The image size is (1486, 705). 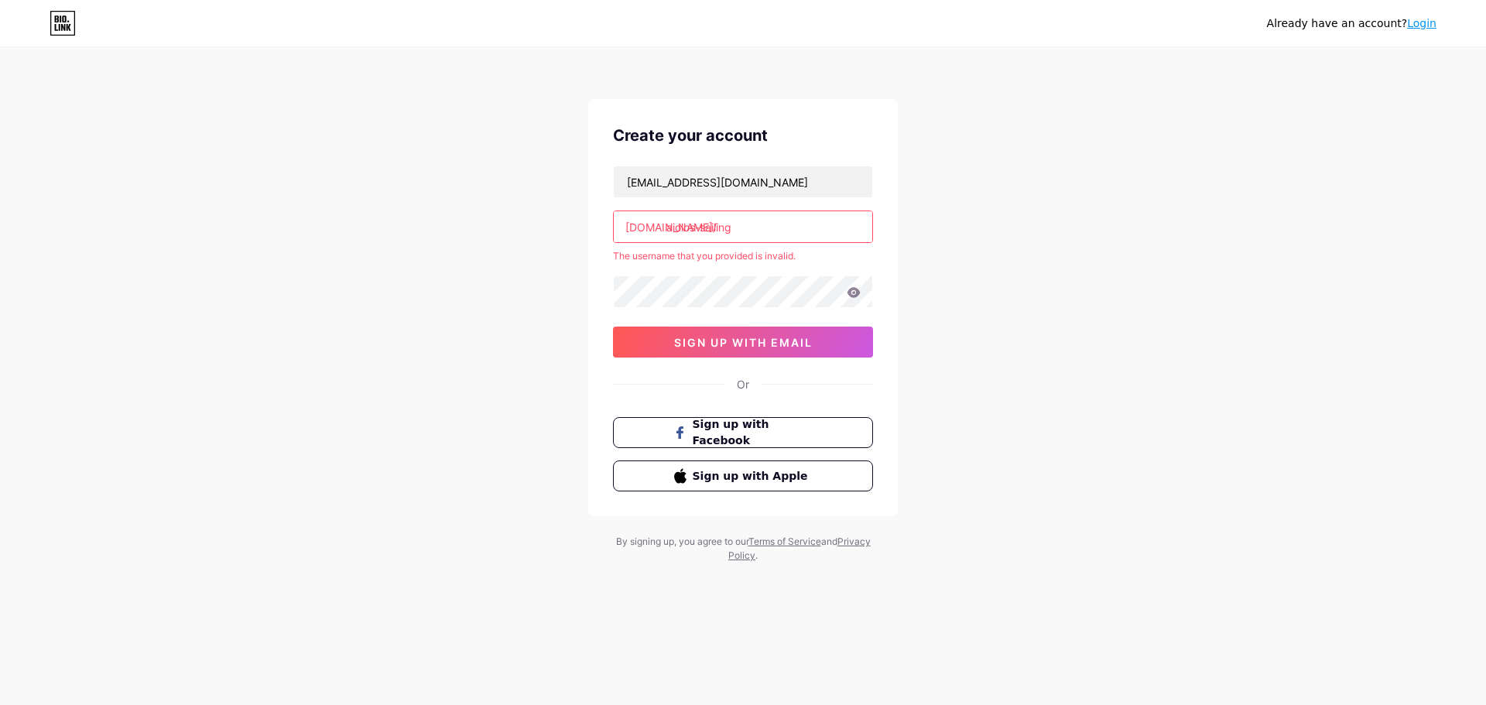 I want to click on div: Or, so click(x=743, y=384).